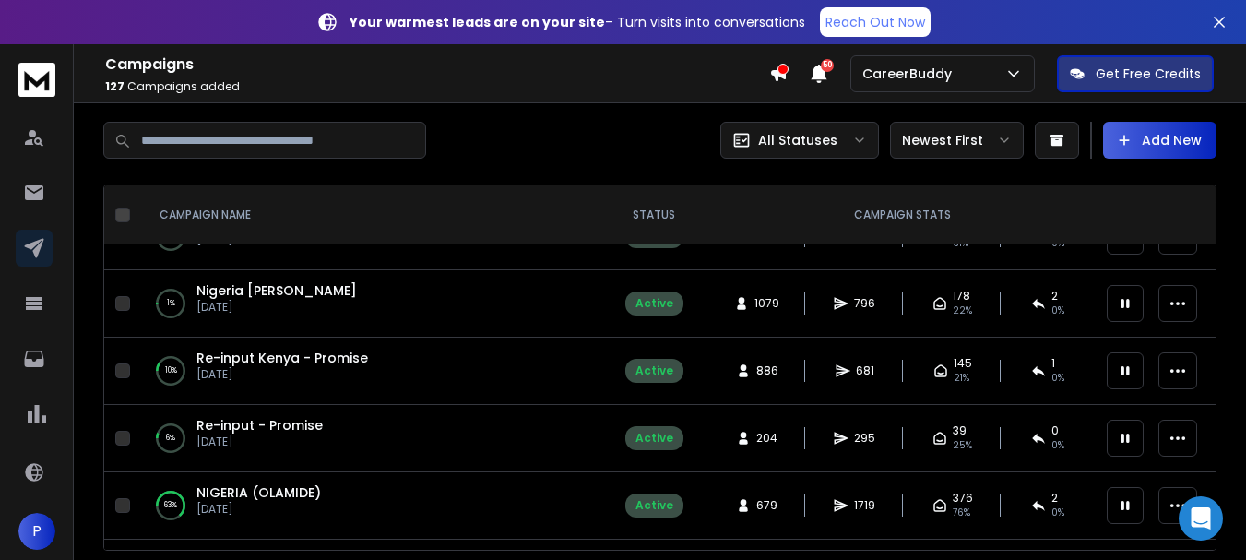 The image size is (1246, 560). What do you see at coordinates (578, 22) in the screenshot?
I see `p: – Turn visits into conversations` at bounding box center [578, 22].